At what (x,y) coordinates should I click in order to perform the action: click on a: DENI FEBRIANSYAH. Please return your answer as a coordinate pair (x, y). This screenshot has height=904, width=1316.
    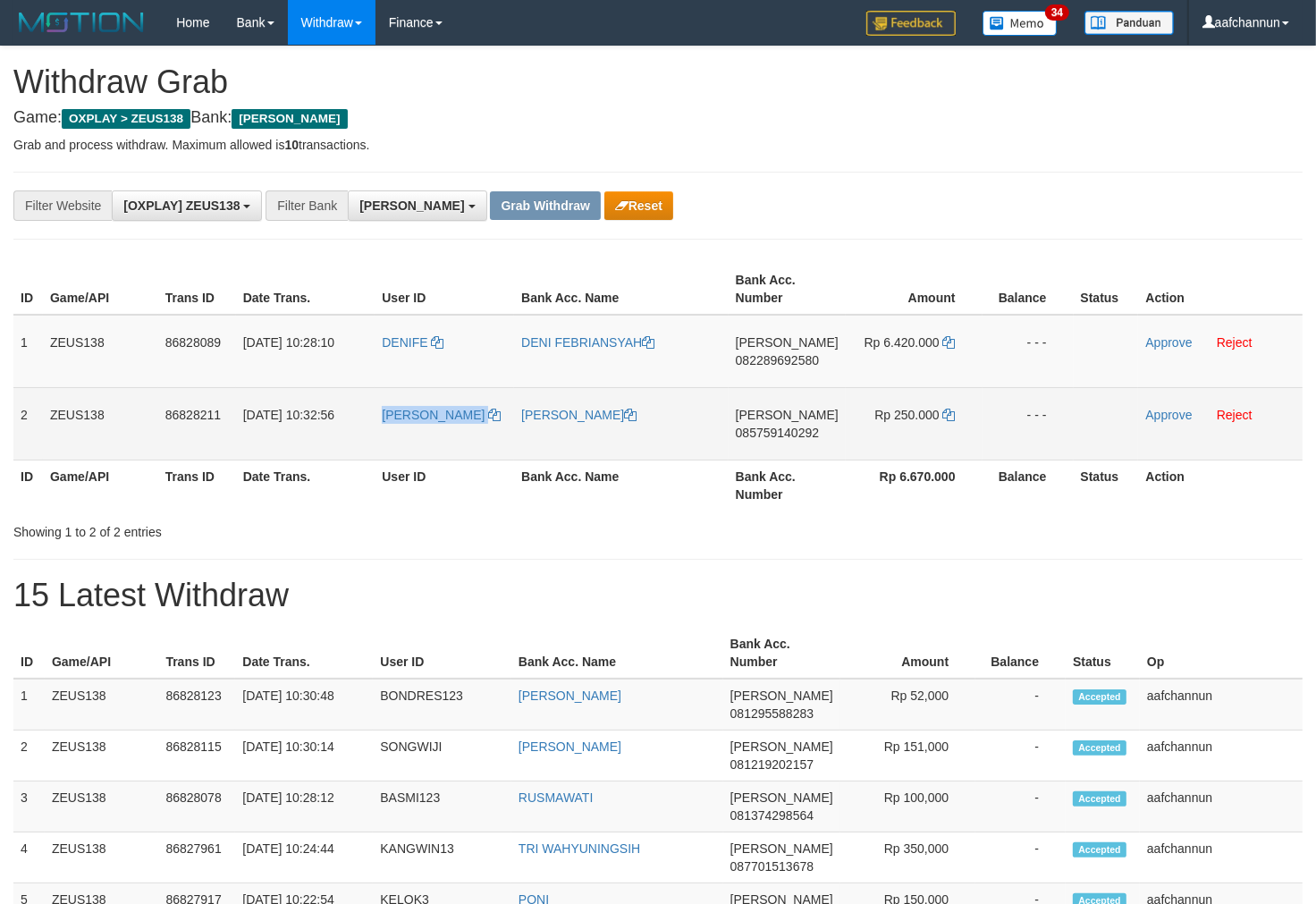
    Looking at the image, I should click on (587, 342).